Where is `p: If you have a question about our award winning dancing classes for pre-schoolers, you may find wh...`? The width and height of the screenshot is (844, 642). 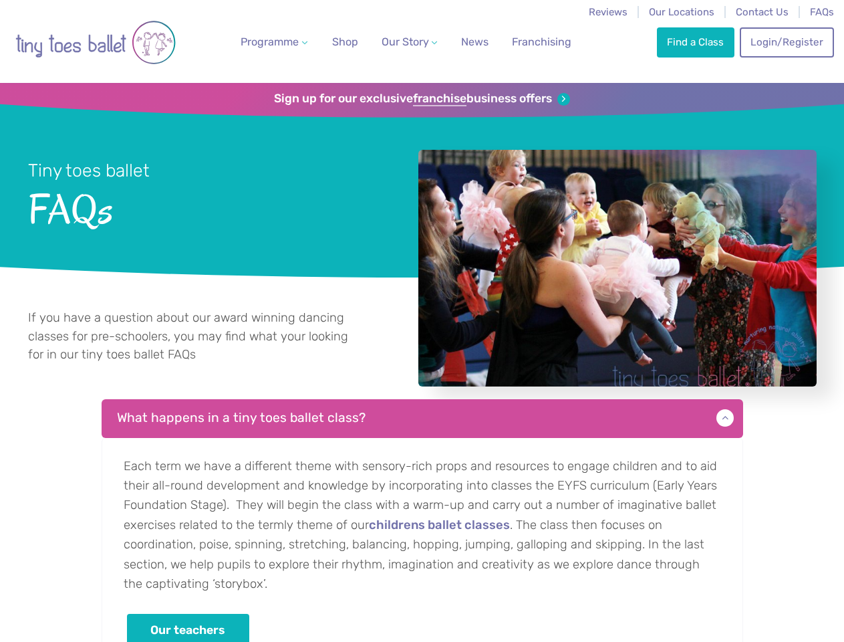
p: If you have a question about our award winning dancing classes for pre-schoolers, you may find wh... is located at coordinates (194, 336).